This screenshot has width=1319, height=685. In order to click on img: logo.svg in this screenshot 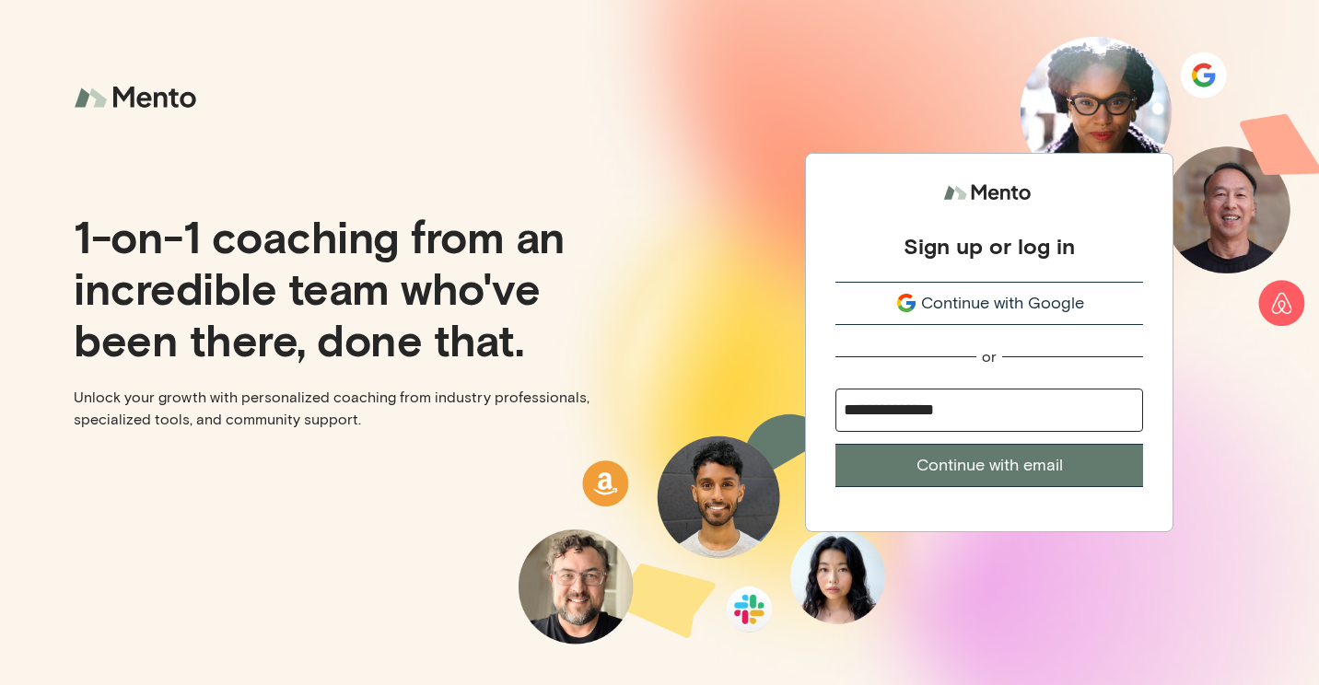, I will do `click(989, 192)`.